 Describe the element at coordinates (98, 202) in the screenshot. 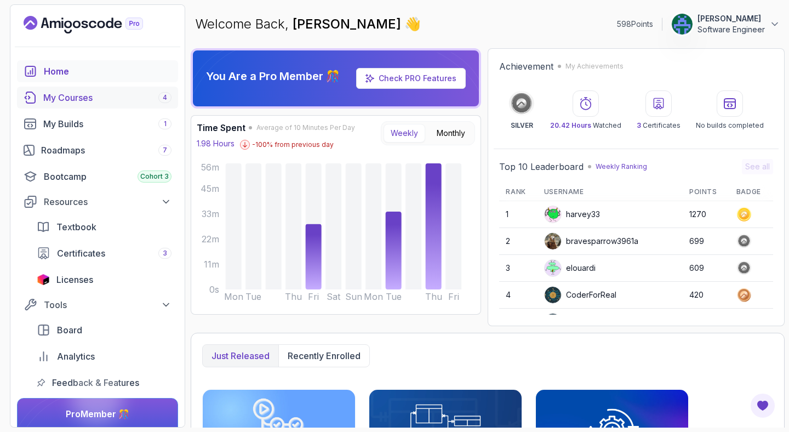

I see `button: Resources` at that location.